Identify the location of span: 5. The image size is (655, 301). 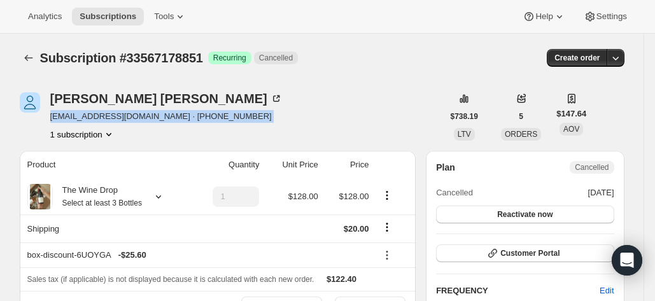
(521, 117).